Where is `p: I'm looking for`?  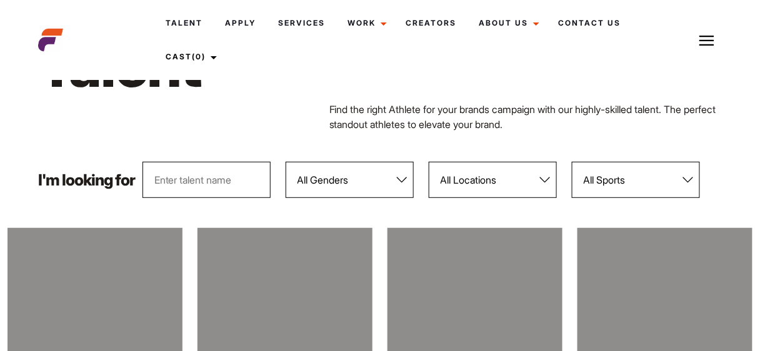
p: I'm looking for is located at coordinates (86, 180).